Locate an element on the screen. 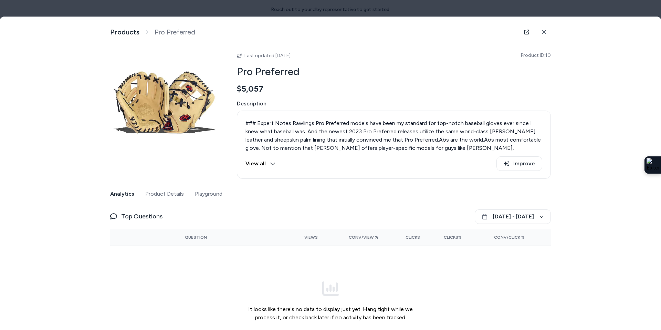 The height and width of the screenshot is (330, 661). button: Analytics is located at coordinates (122, 194).